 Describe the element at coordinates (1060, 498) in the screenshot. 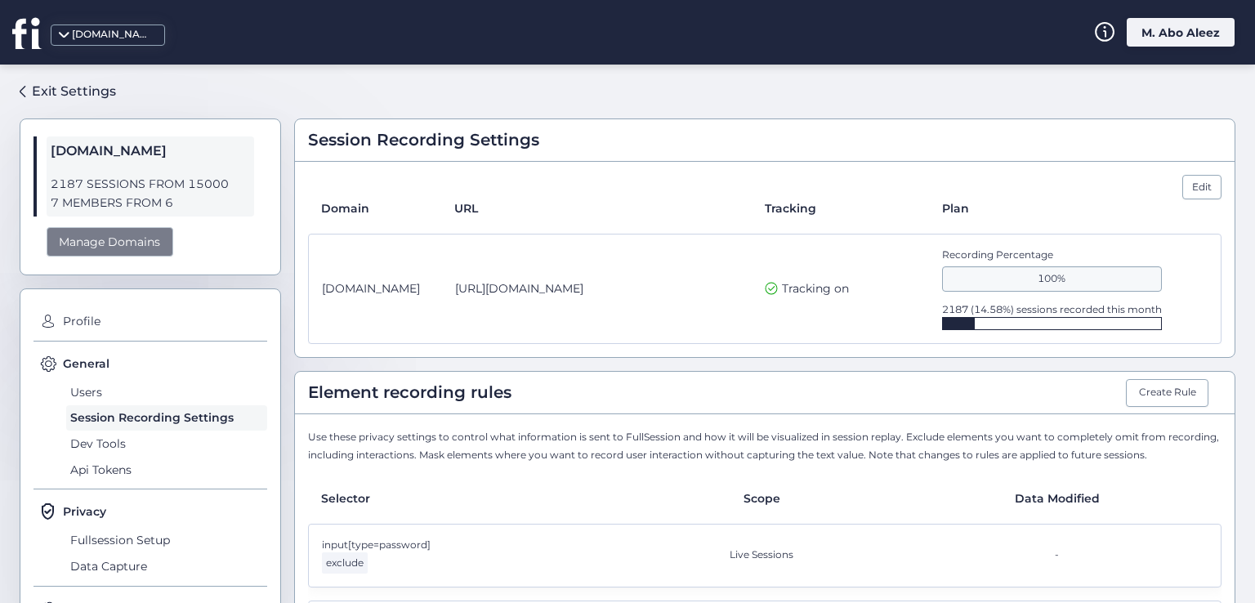

I see `div: Data Modified` at that location.